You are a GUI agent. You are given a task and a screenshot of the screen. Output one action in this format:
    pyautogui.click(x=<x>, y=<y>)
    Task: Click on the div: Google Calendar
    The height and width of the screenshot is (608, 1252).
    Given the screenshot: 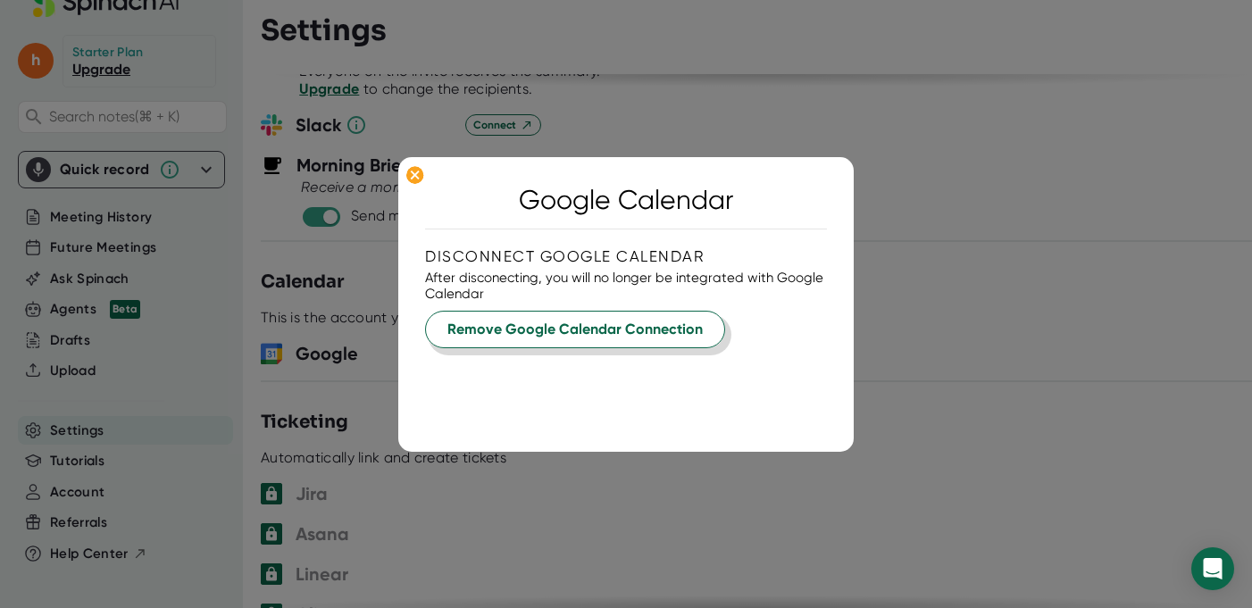 What is the action you would take?
    pyautogui.click(x=626, y=199)
    